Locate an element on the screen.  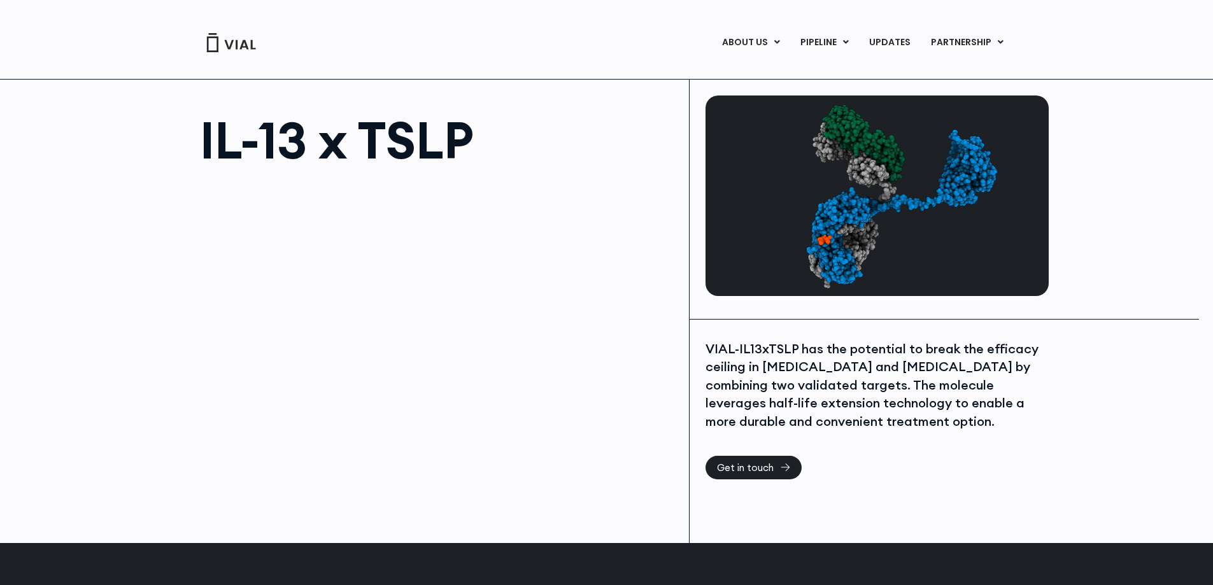
a: Get in touch is located at coordinates (753, 467).